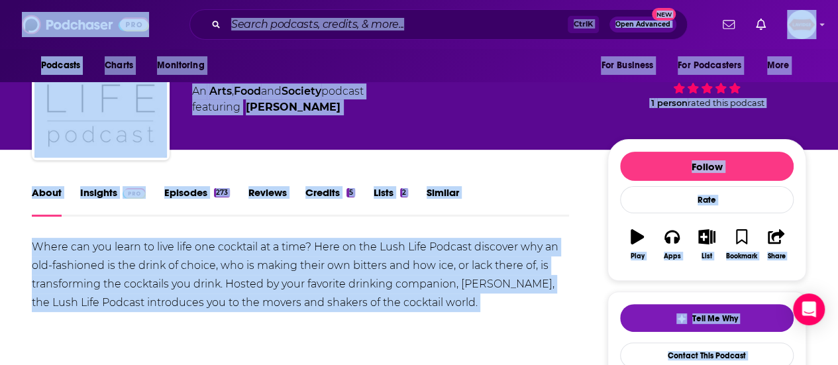 This screenshot has width=838, height=365. Describe the element at coordinates (221, 91) in the screenshot. I see `a: Arts` at that location.